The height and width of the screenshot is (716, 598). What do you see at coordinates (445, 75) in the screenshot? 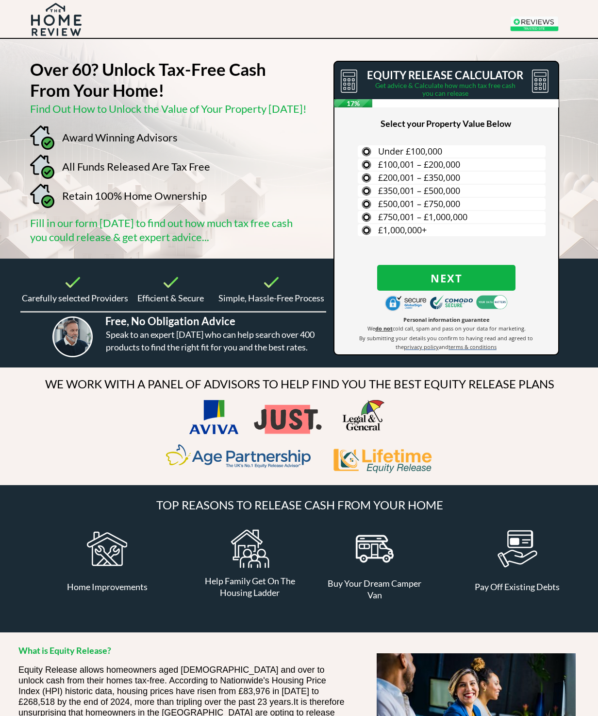
I see `span: EQUITY RELEASE CALCULATOR` at bounding box center [445, 75].